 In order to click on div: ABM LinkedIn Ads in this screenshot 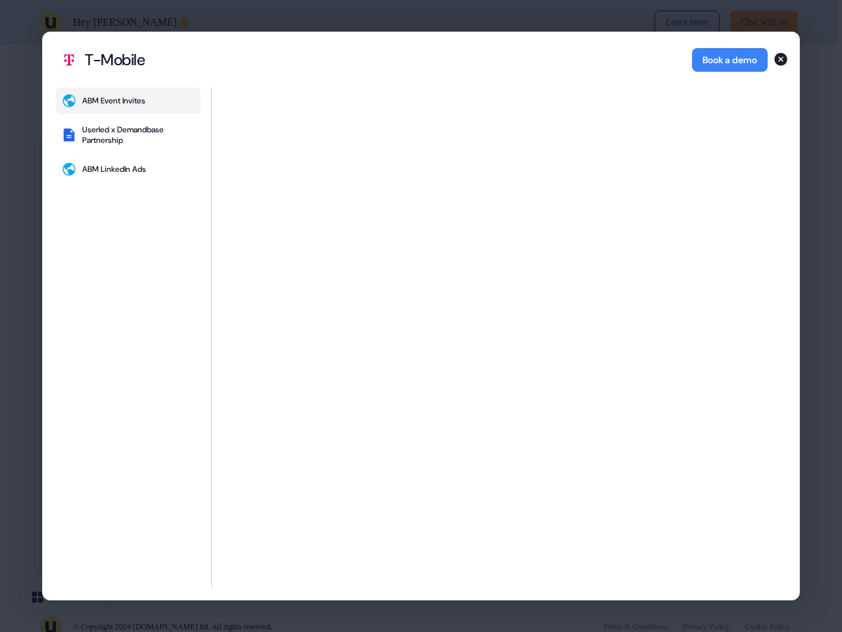, I will do `click(114, 169)`.